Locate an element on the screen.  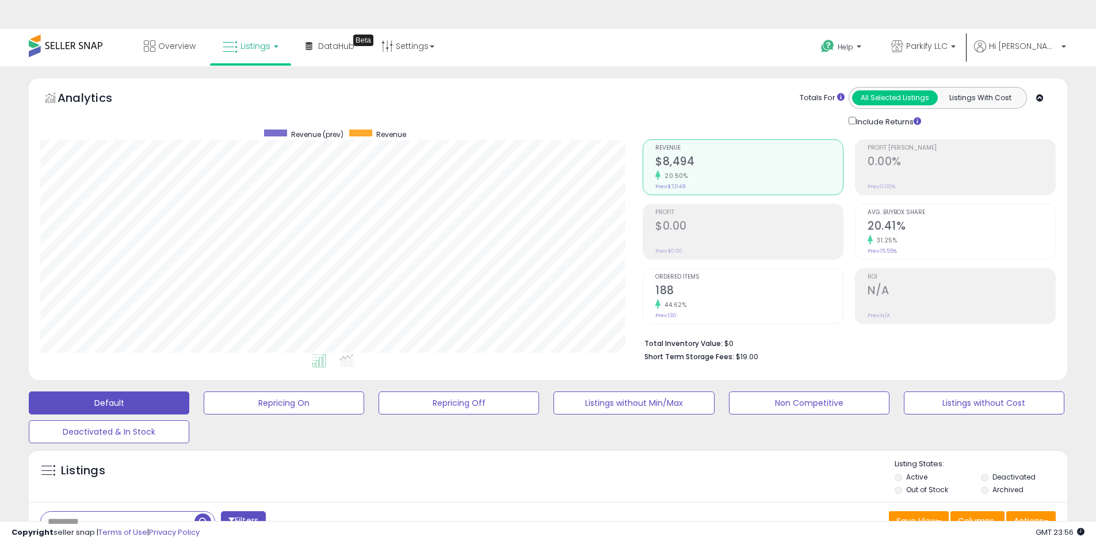
button: Repricing Off is located at coordinates (458, 403).